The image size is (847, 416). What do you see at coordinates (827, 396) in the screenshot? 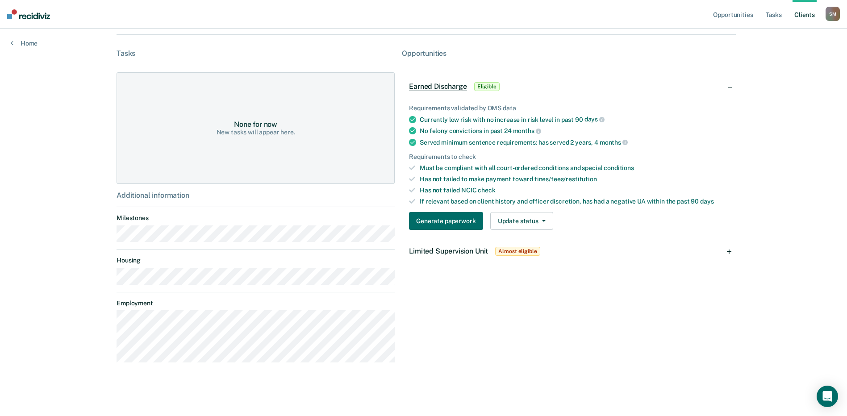
I see `div: Open Intercom Messenger` at bounding box center [827, 396].